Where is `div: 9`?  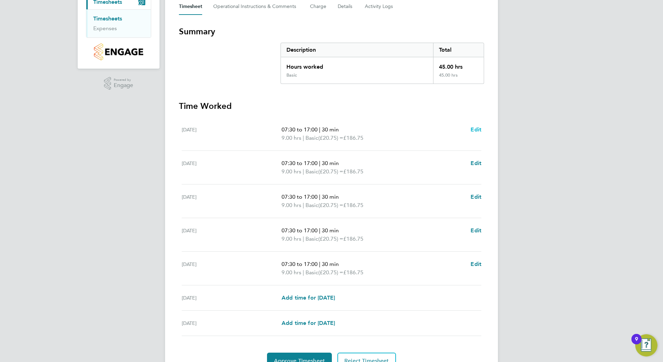
div: 9 is located at coordinates (636, 344).